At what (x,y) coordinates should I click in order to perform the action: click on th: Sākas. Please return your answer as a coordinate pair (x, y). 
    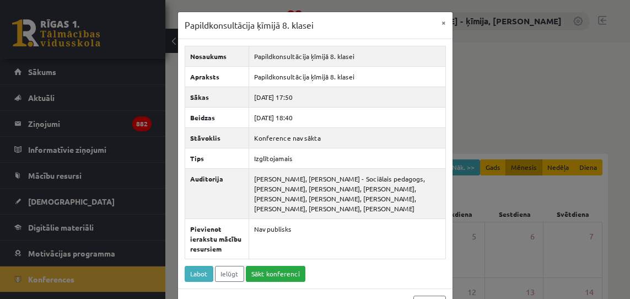
    Looking at the image, I should click on (217, 97).